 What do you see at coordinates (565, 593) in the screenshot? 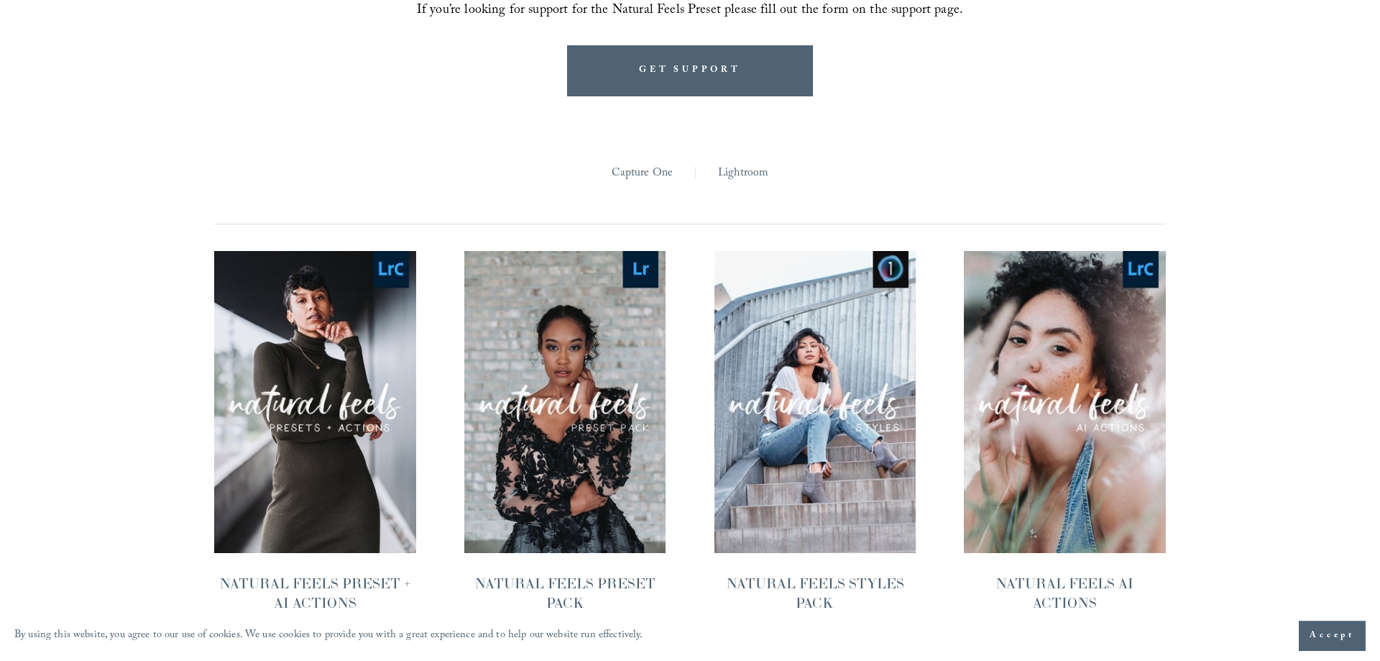
I see `div: NATURAL FEELS PRESET PACK` at bounding box center [565, 593].